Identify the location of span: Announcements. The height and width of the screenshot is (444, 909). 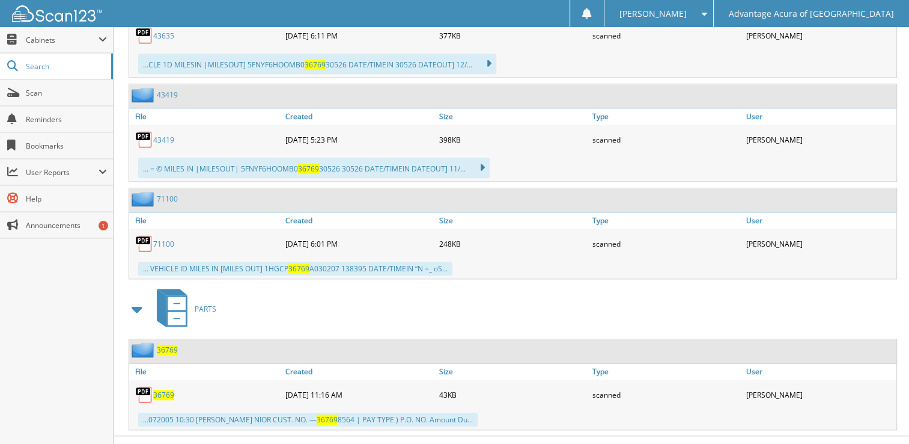
(66, 225).